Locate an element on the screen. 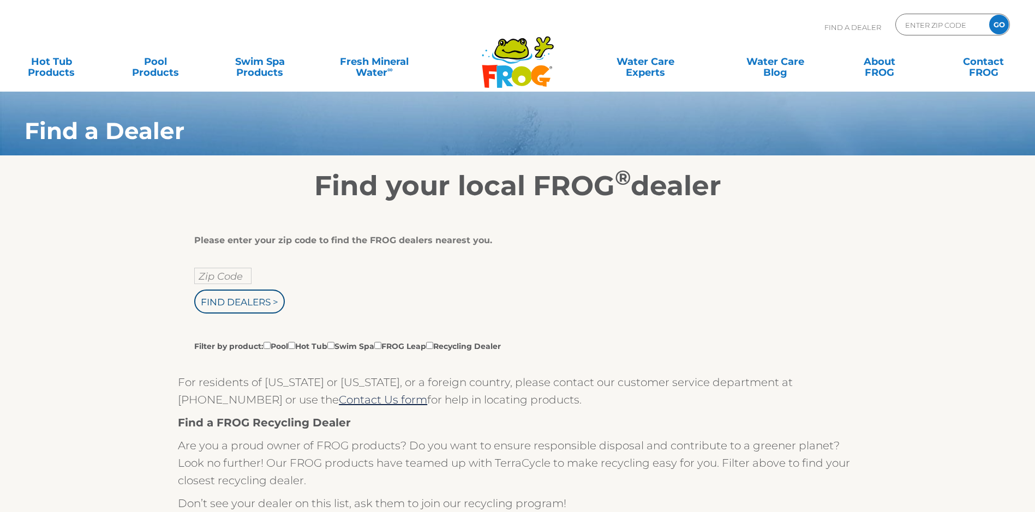  a: PoolProducts is located at coordinates (155, 62).